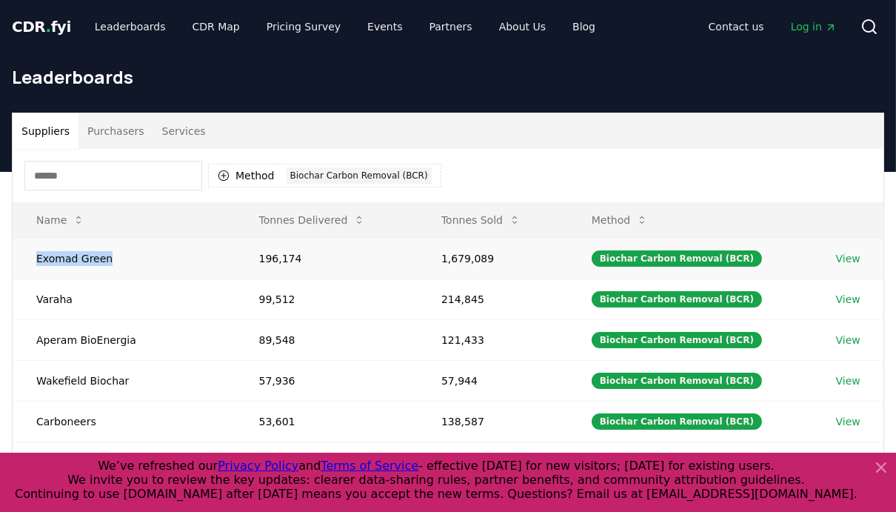  Describe the element at coordinates (493, 299) in the screenshot. I see `td: 214,845` at that location.